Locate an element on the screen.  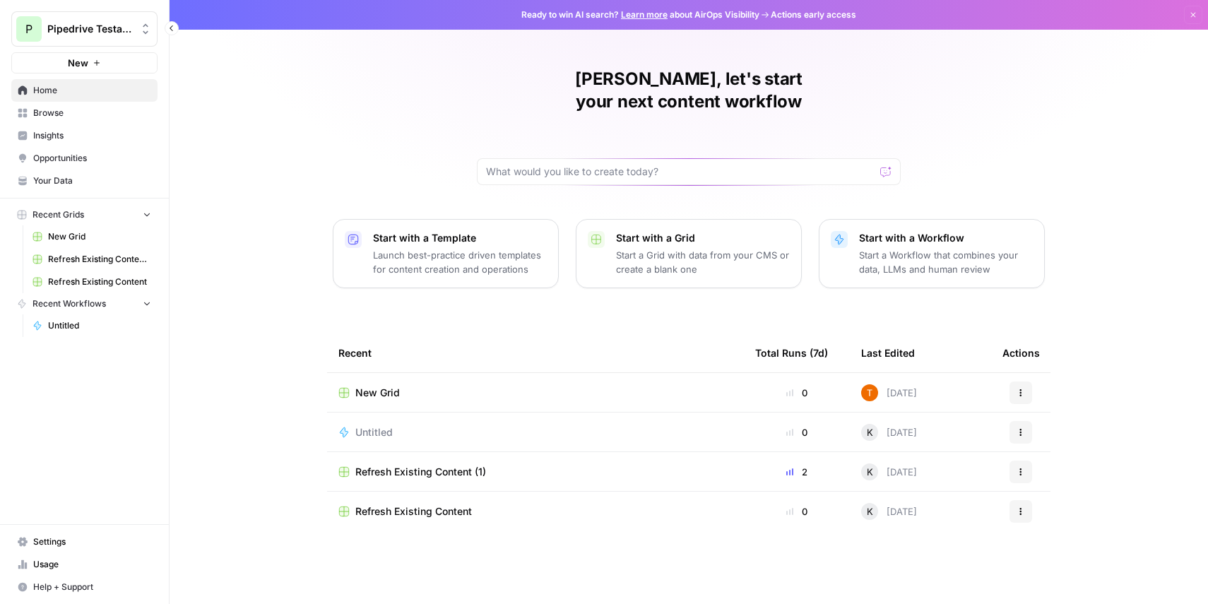
span: Pipedrive Testaccount is located at coordinates (90, 29).